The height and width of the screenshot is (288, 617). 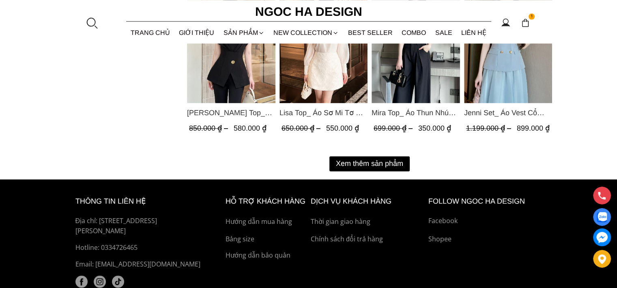 I want to click on a: BEST SELLER, so click(x=370, y=32).